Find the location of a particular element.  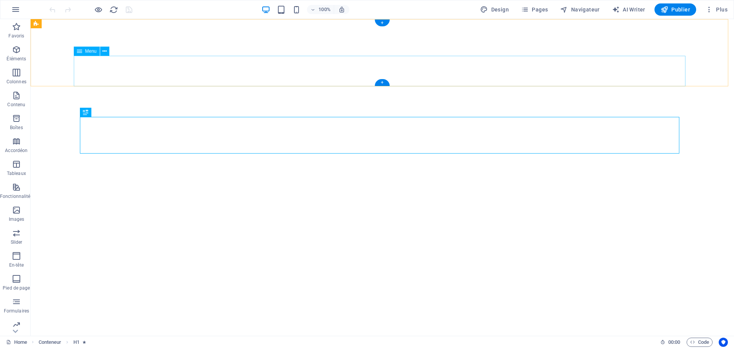

span: 00 00 is located at coordinates (674, 343).